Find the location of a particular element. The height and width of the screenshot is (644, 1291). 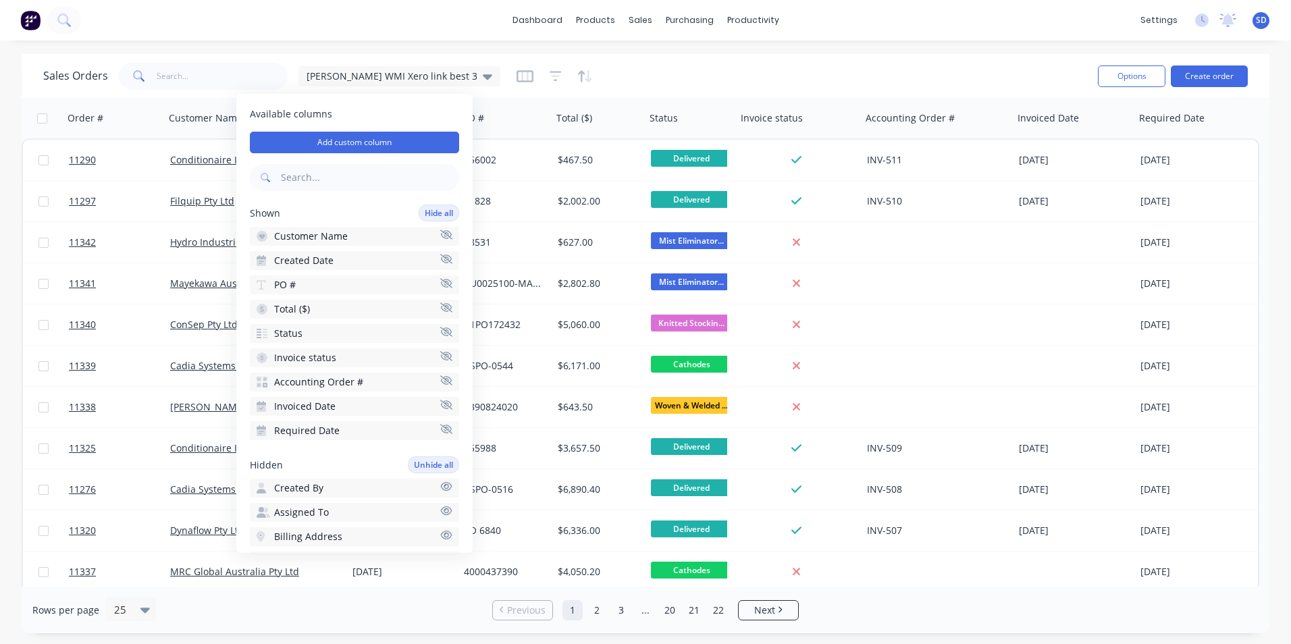

ul: Pagination is located at coordinates (645, 610).